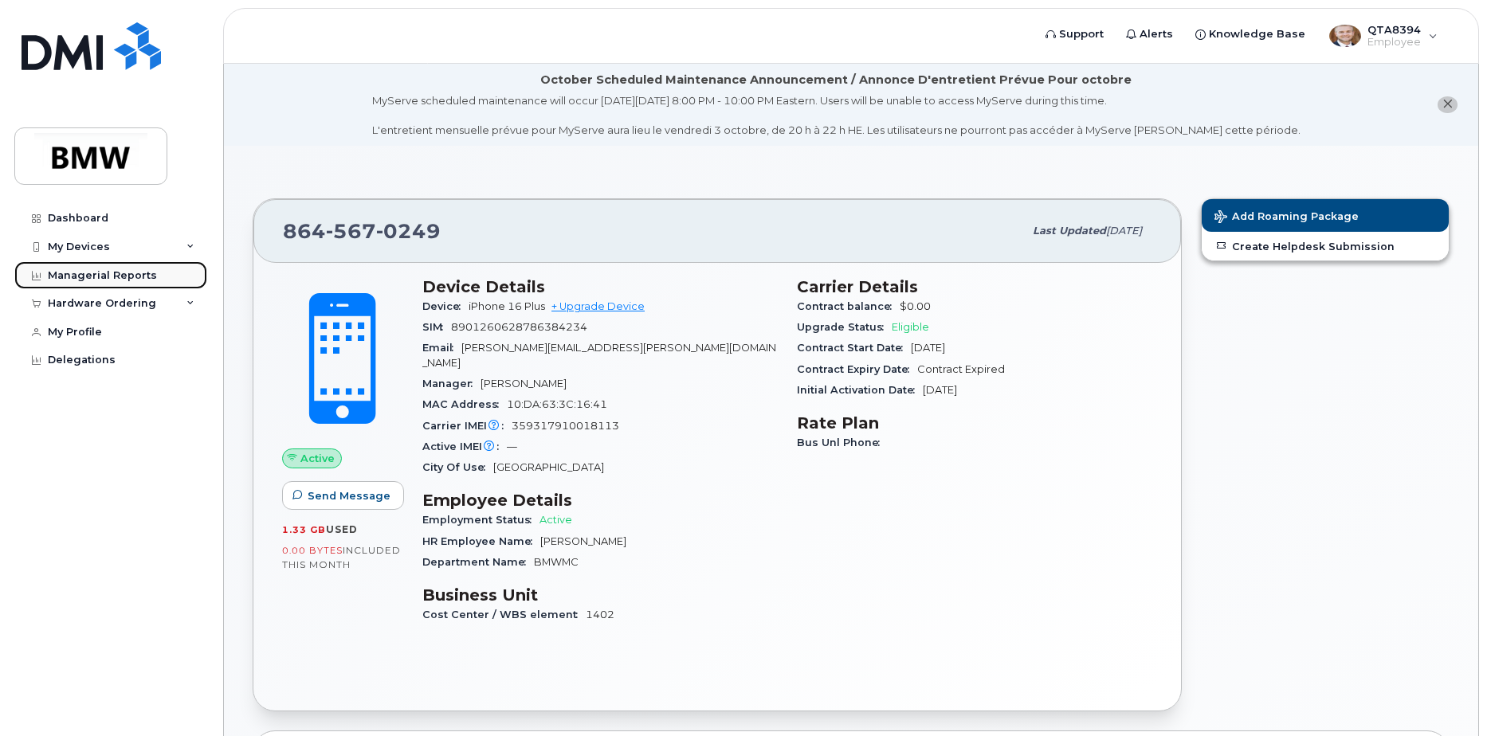  Describe the element at coordinates (504, 614) in the screenshot. I see `span: Cost Center / WBS element` at that location.